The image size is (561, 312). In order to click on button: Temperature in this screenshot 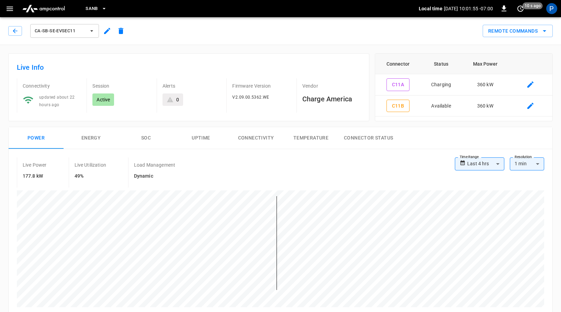, I will do `click(311, 138)`.